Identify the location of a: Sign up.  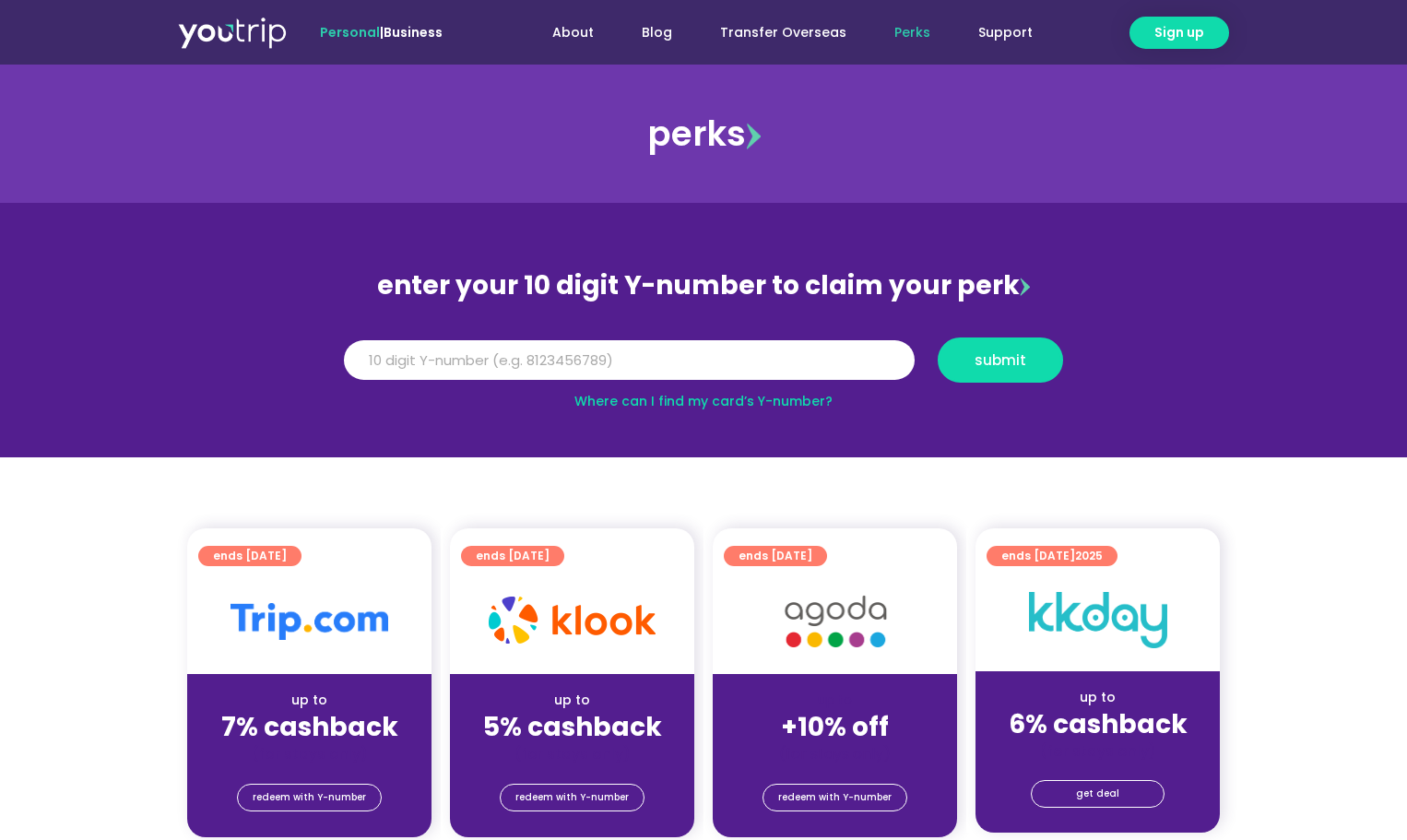
(1179, 33).